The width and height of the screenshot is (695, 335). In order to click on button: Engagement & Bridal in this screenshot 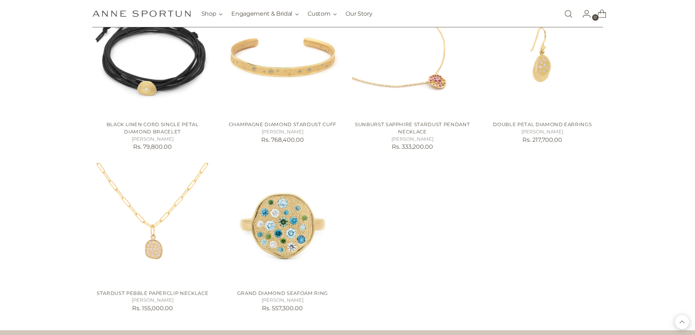, I will do `click(265, 14)`.